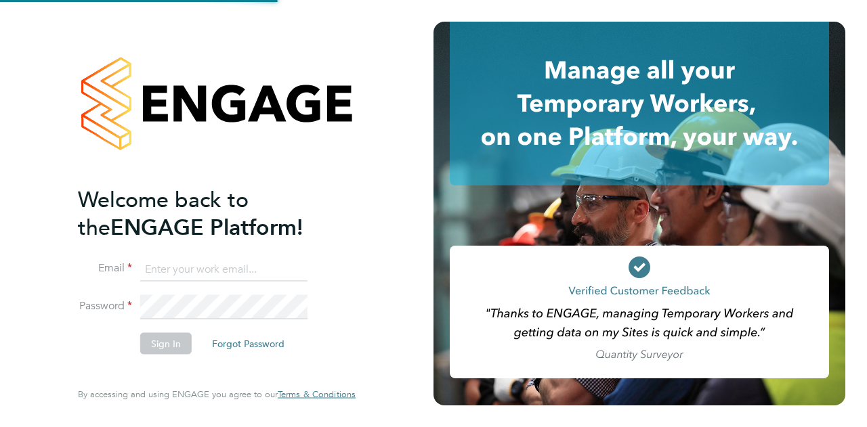 This screenshot has width=867, height=427. Describe the element at coordinates (316, 394) in the screenshot. I see `span: Terms & Conditions` at that location.